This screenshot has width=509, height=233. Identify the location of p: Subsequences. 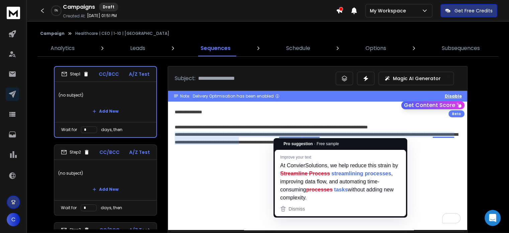
(461, 48).